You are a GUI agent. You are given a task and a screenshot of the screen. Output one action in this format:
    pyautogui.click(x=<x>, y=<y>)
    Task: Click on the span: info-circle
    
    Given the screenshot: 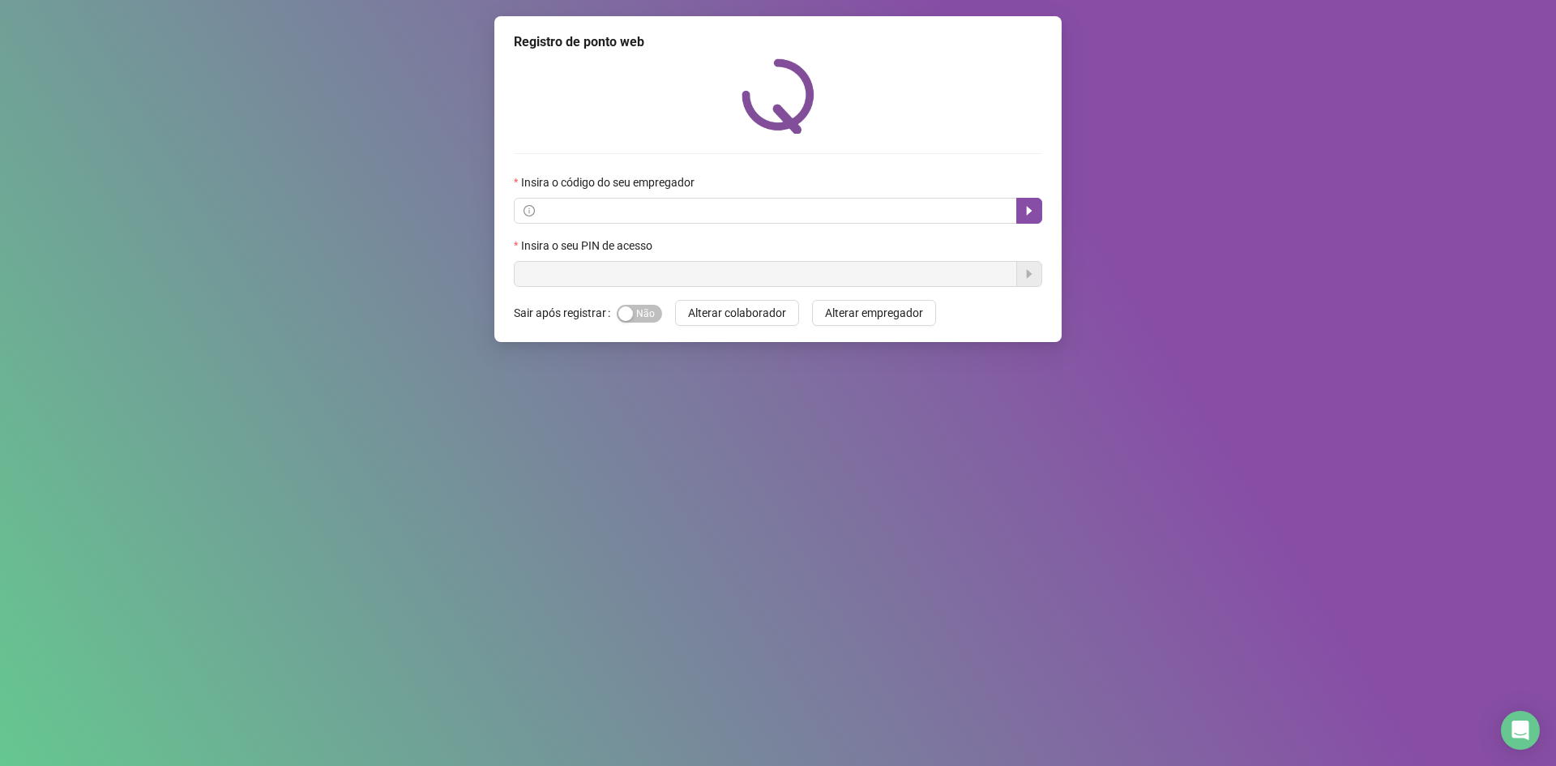 What is the action you would take?
    pyautogui.click(x=529, y=211)
    